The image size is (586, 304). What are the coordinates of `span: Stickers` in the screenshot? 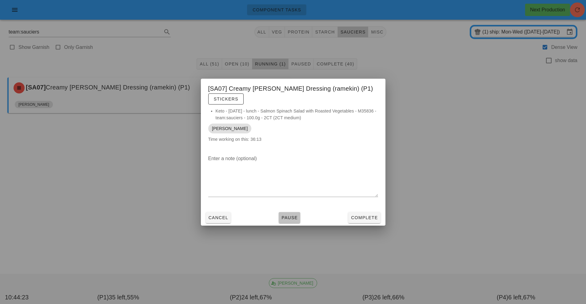 It's located at (226, 99).